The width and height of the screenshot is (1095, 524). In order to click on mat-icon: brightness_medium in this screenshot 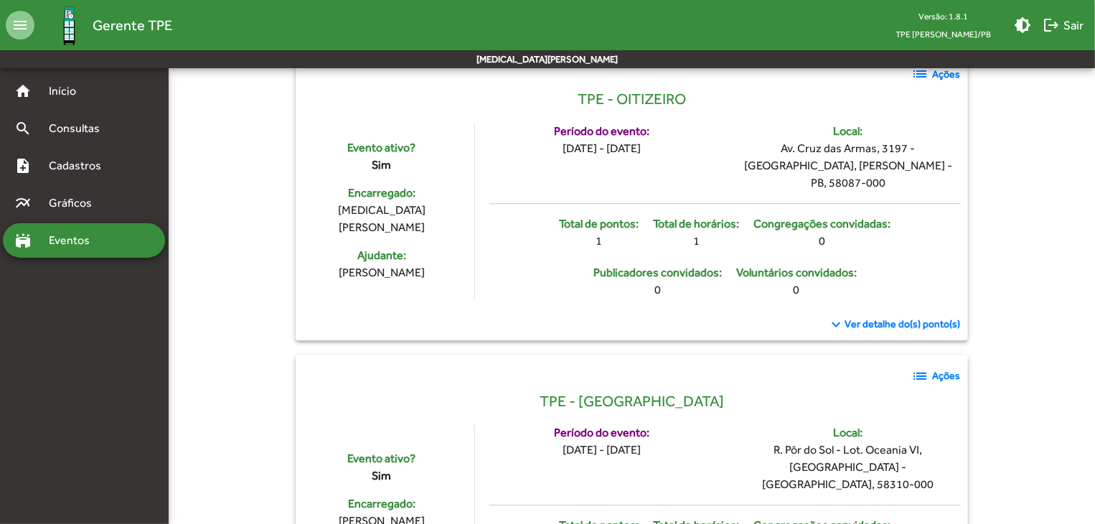, I will do `click(1022, 25)`.